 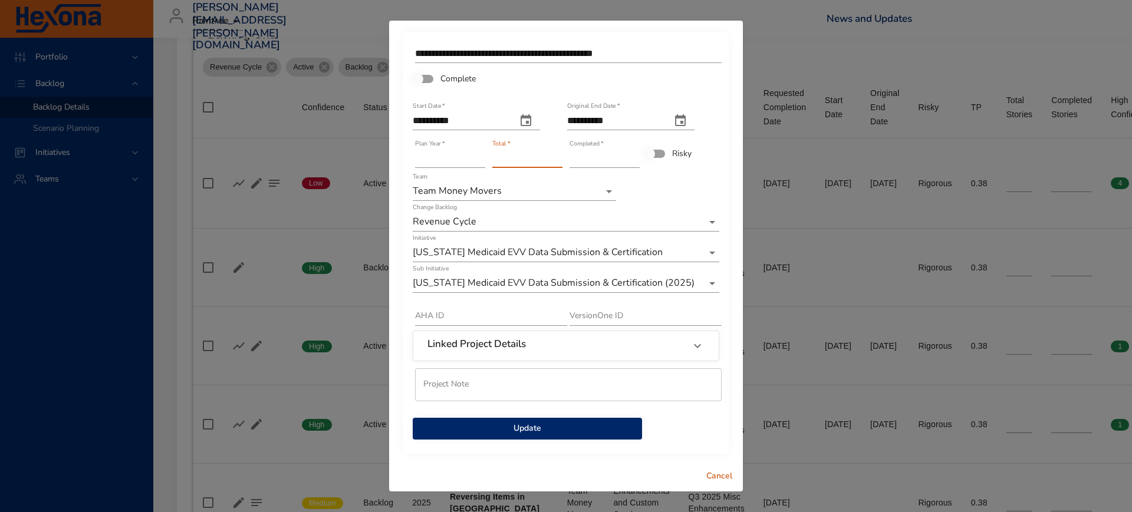 I want to click on label: Plan Year, so click(x=430, y=143).